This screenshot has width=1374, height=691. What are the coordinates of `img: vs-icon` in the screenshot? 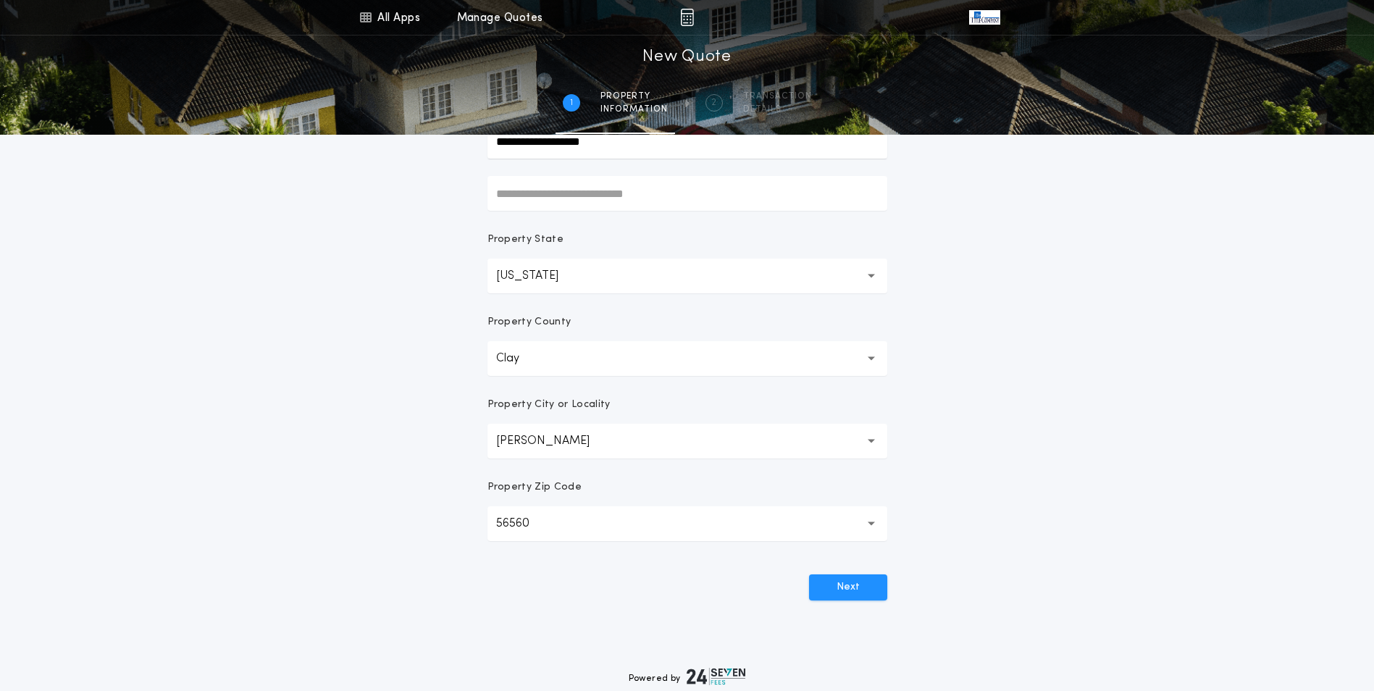 It's located at (985, 17).